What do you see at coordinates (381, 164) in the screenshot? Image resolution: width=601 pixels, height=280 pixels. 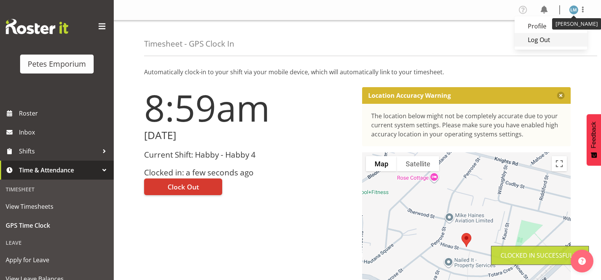 I see `button: Show street map` at bounding box center [381, 164].